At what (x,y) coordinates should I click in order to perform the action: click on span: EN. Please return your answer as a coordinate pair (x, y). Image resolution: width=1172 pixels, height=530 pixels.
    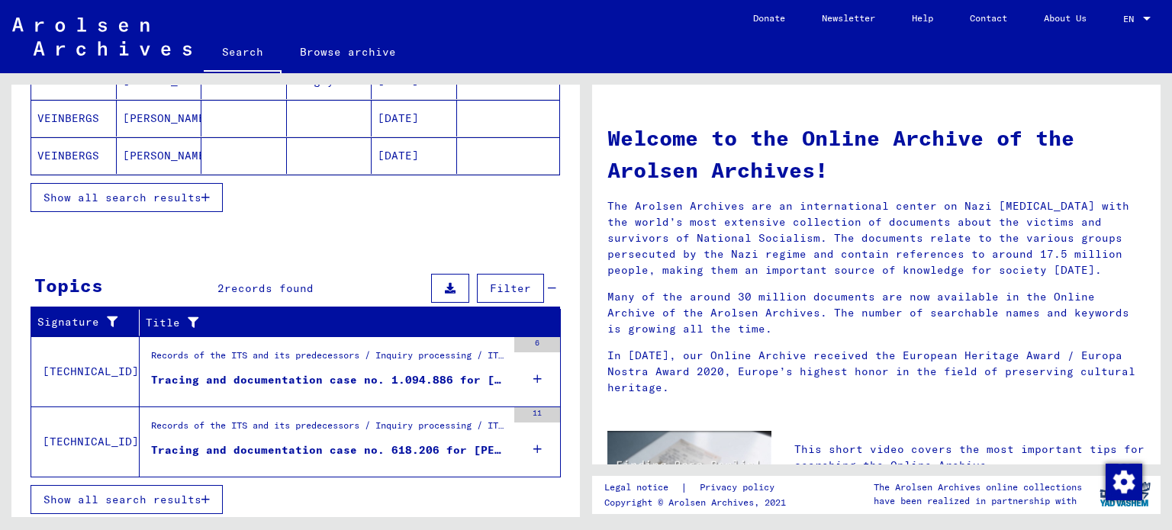
    Looking at the image, I should click on (1132, 19).